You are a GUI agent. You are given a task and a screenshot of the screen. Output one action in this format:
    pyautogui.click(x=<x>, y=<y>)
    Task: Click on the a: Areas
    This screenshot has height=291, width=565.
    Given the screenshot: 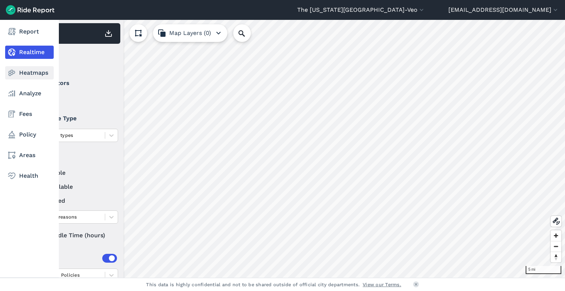 What is the action you would take?
    pyautogui.click(x=29, y=155)
    